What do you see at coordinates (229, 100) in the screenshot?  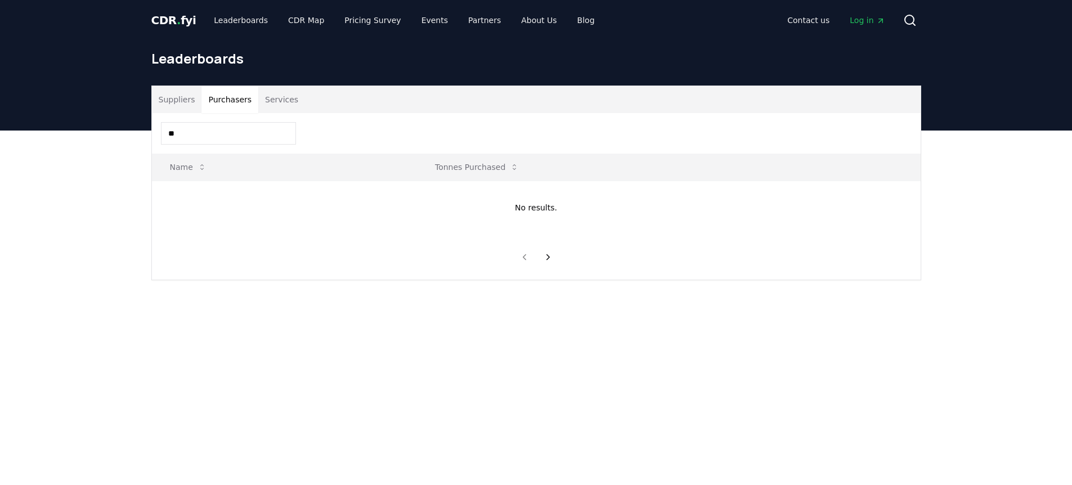 I see `button: Purchasers` at bounding box center [229, 100].